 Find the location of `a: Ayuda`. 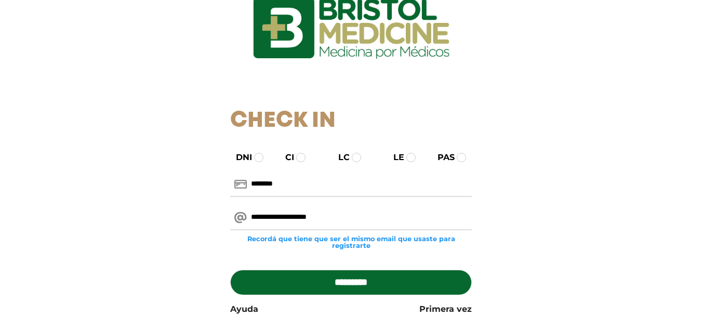

a: Ayuda is located at coordinates (244, 309).